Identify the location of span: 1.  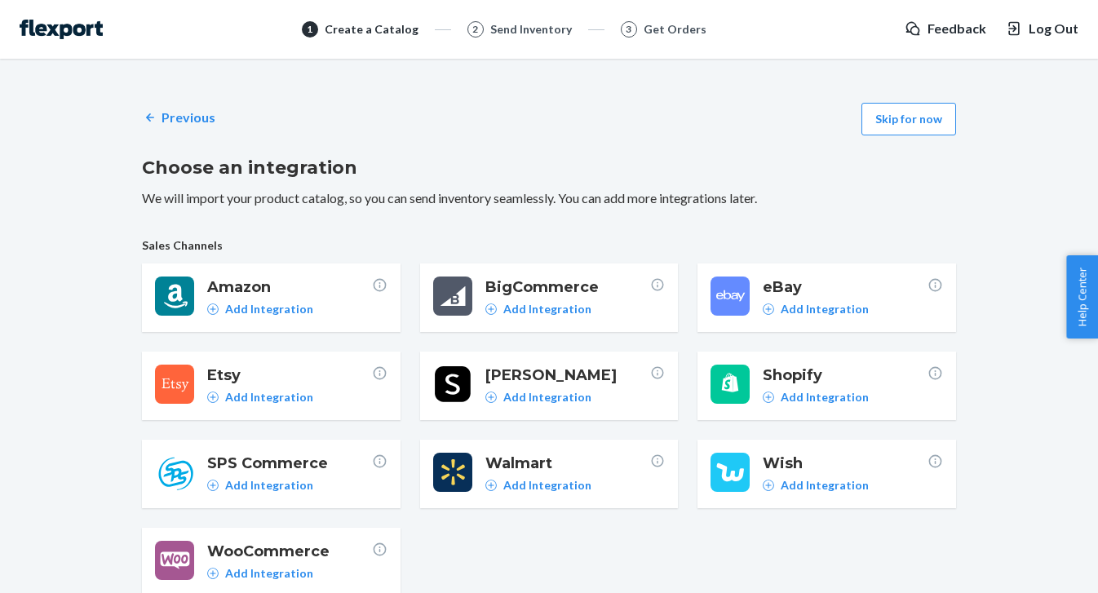
(309, 29).